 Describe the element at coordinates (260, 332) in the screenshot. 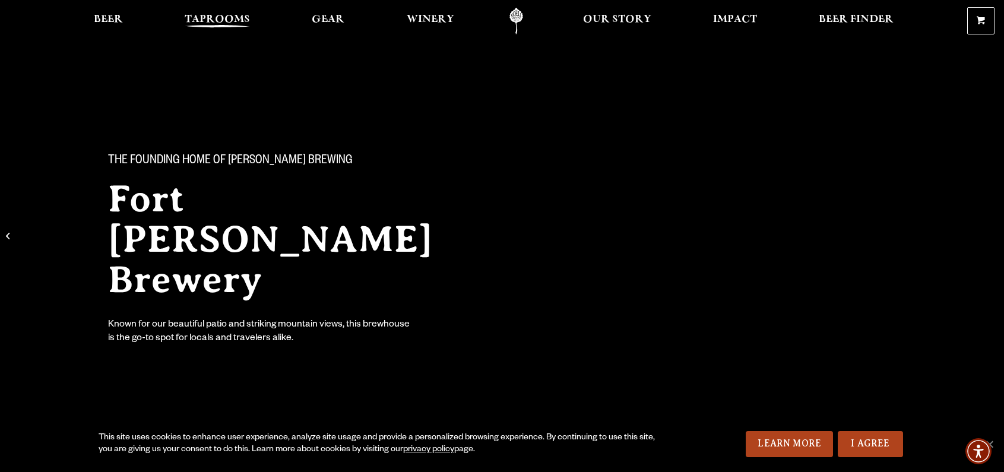

I see `div: Known for our beautiful patio and striking mountain views, this brewhouse is the go-to spot for l...` at that location.